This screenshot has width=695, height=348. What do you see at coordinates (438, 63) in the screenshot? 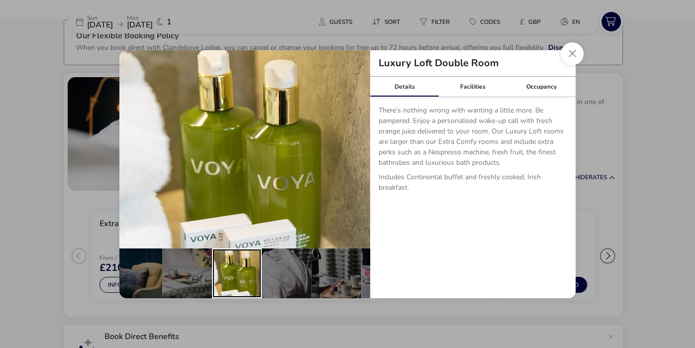
I see `h2: Luxury Loft Double Room` at bounding box center [438, 63].